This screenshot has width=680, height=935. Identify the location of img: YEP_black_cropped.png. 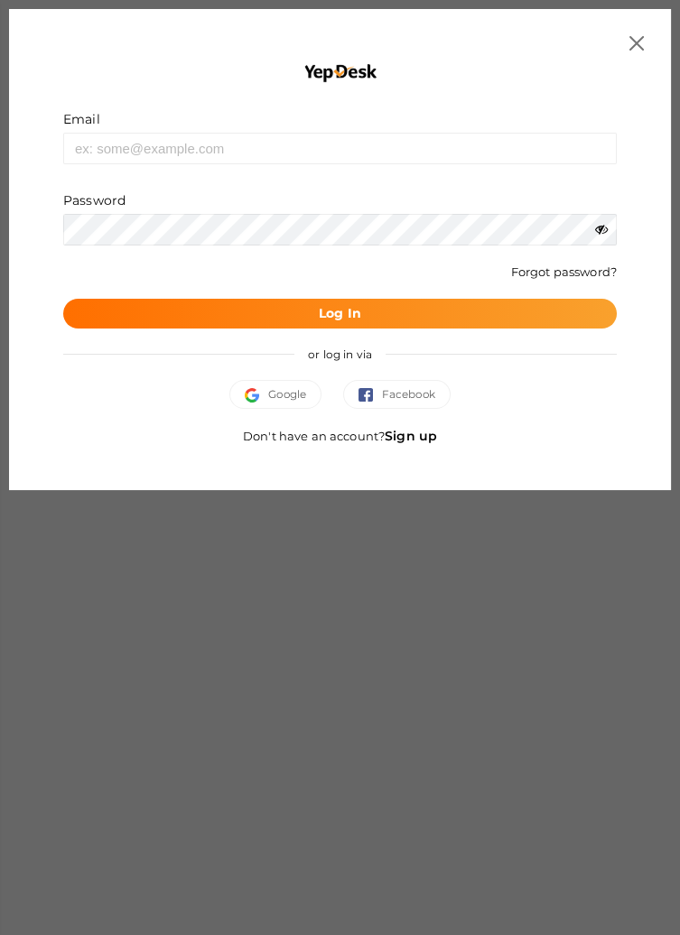
(339, 73).